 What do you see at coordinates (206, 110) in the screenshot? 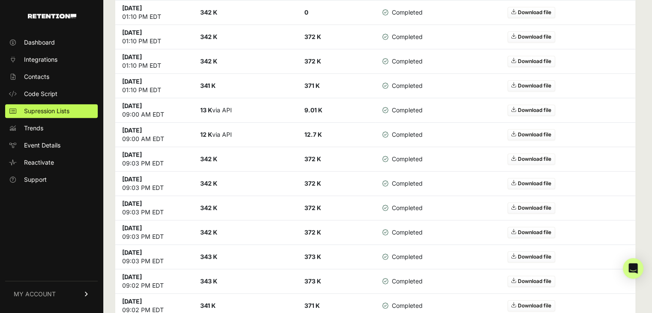
I see `strong: 13 K` at bounding box center [206, 110].